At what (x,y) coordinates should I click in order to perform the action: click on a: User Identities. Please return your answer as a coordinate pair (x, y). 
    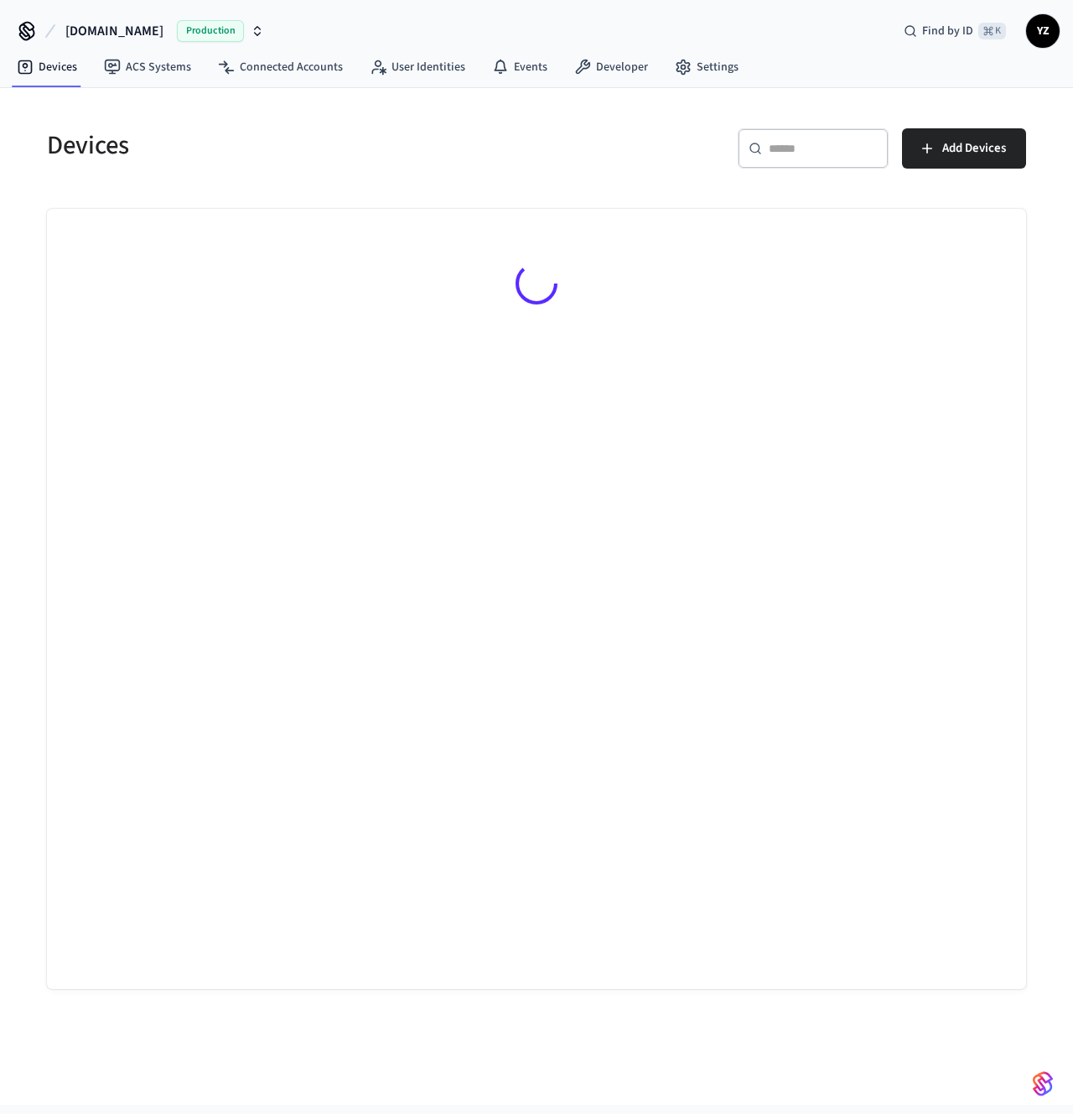
    Looking at the image, I should click on (418, 67).